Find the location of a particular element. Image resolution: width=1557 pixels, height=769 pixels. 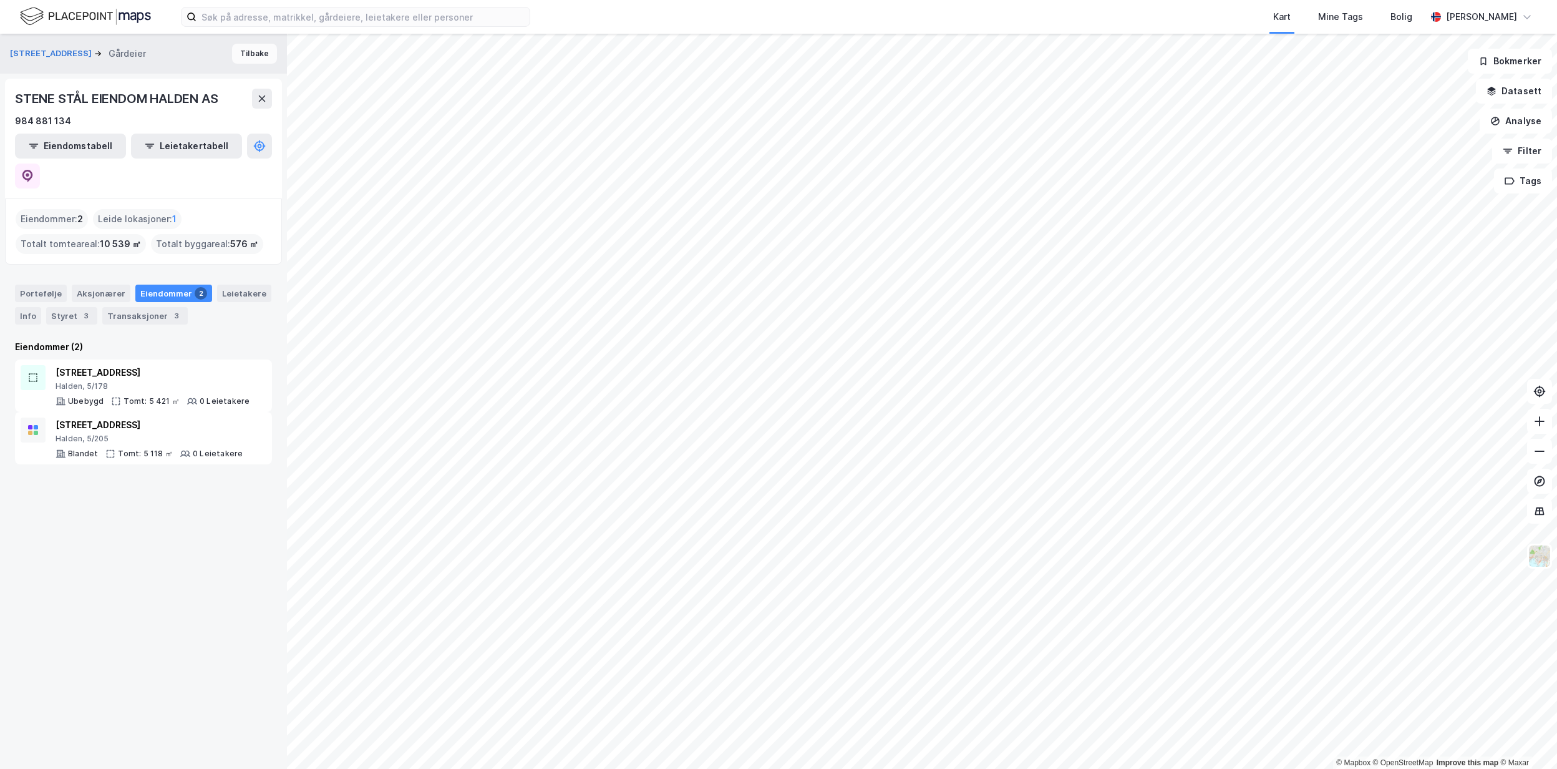

span: 10 539 ㎡ is located at coordinates (120, 244).